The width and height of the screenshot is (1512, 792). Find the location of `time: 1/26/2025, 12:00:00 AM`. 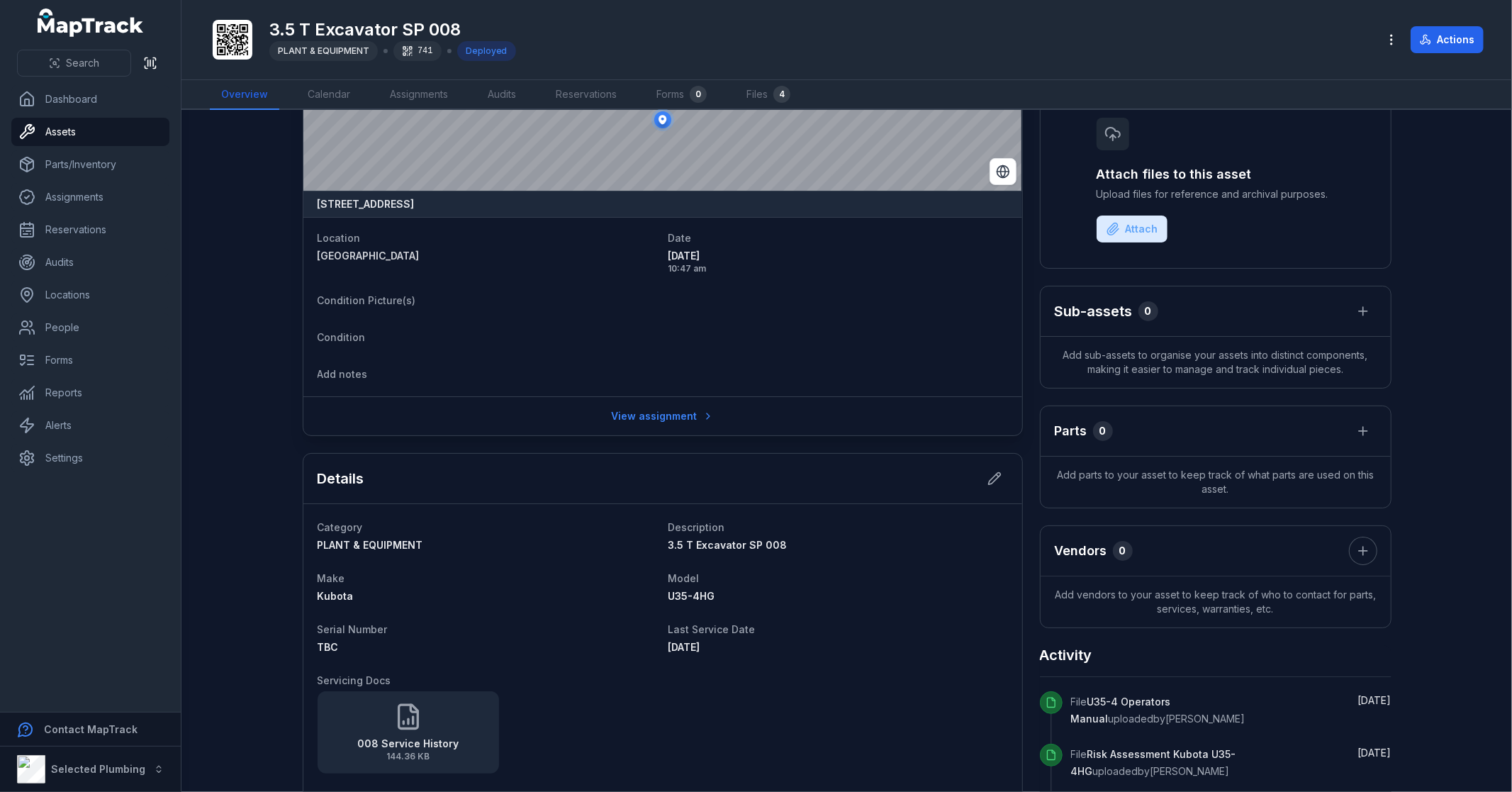

time: 1/26/2025, 12:00:00 AM is located at coordinates (683, 647).